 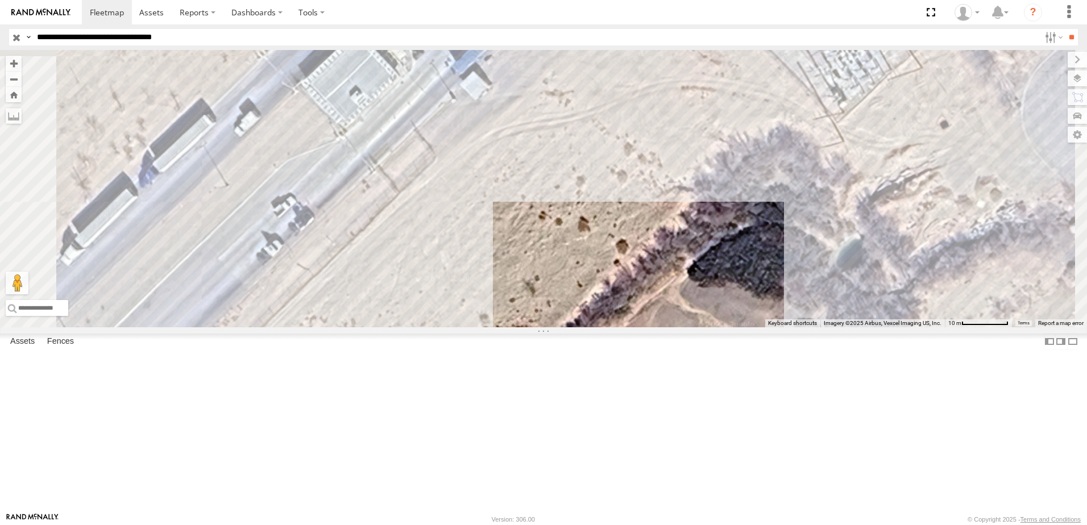 I want to click on label: Search Query, so click(x=28, y=37).